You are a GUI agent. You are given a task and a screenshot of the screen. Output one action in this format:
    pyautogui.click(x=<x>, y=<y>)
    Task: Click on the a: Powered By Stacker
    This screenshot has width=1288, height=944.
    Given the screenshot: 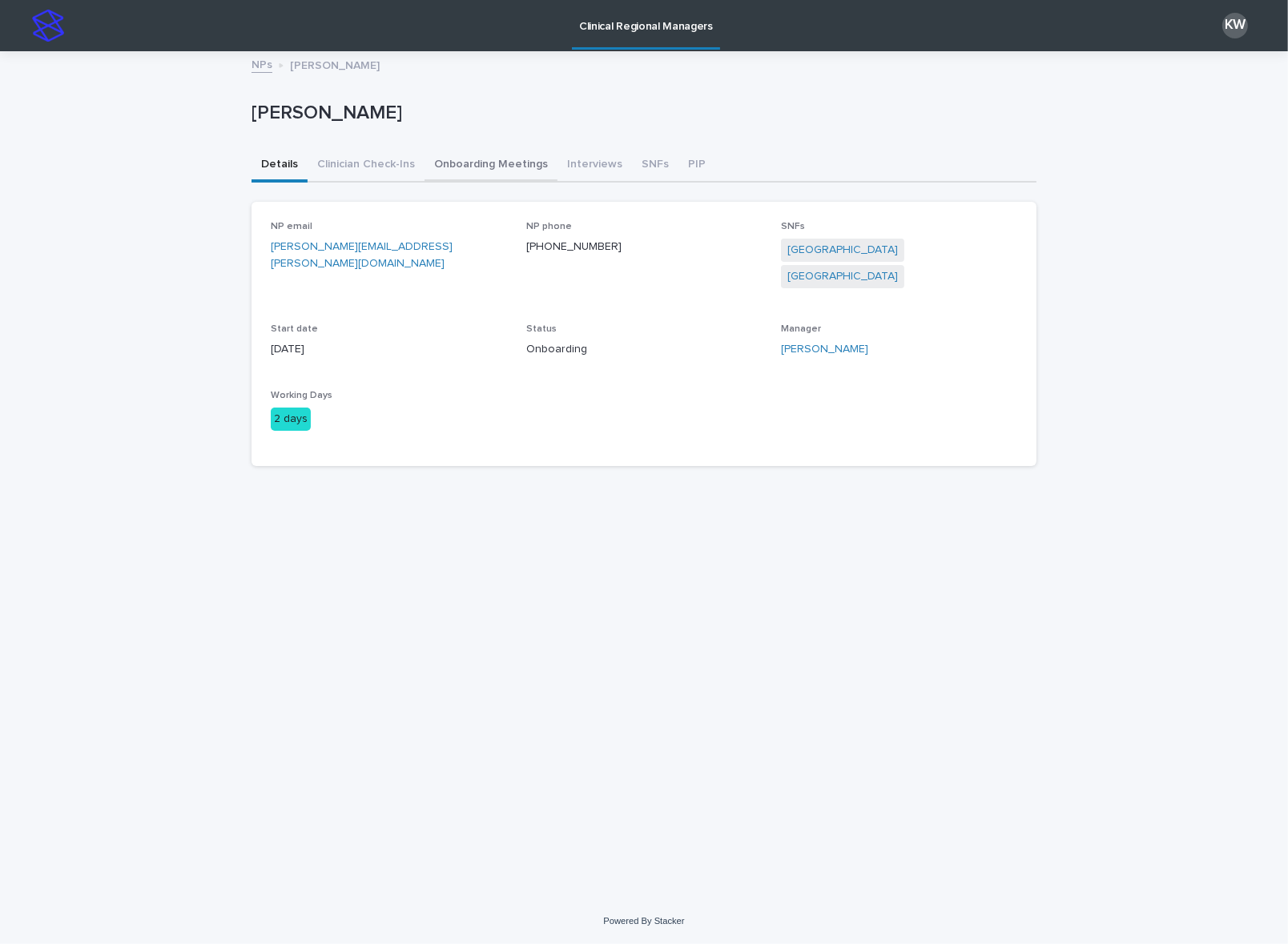 What is the action you would take?
    pyautogui.click(x=643, y=920)
    